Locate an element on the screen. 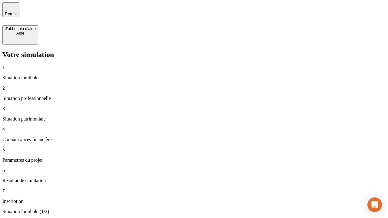 The image size is (388, 218). p: 1 is located at coordinates (194, 68).